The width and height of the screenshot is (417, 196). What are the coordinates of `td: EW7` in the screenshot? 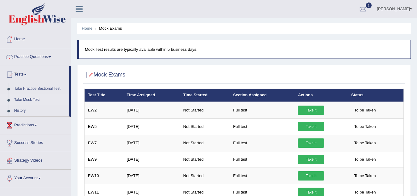 It's located at (104, 142).